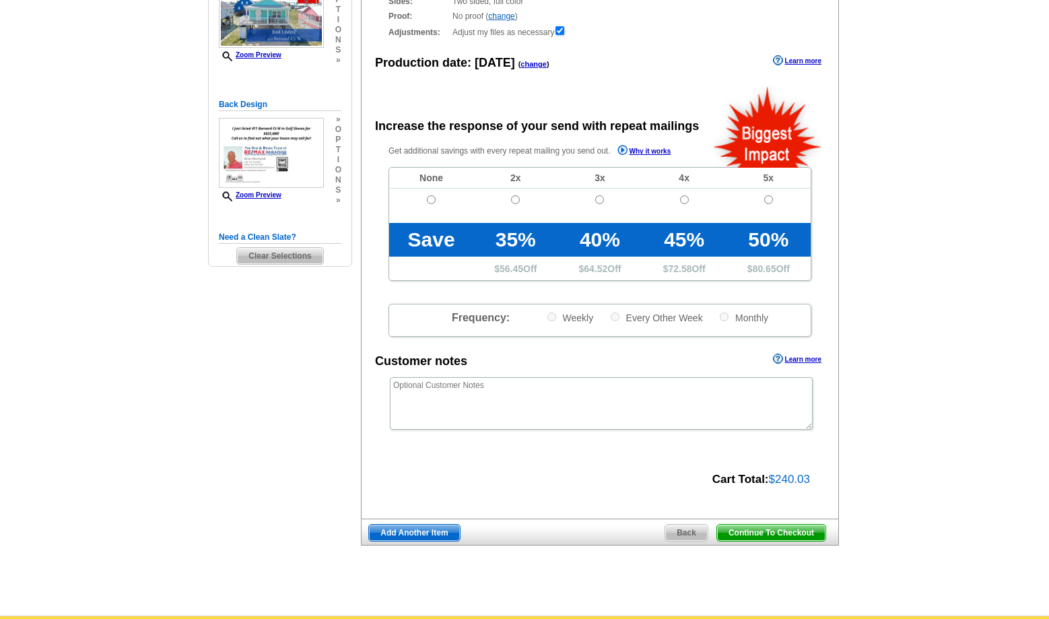 The width and height of the screenshot is (1049, 619). What do you see at coordinates (536, 126) in the screenshot?
I see `div: Increase the response of your send with repeat mailings` at bounding box center [536, 126].